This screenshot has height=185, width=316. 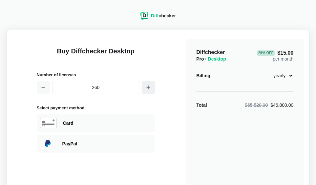 What do you see at coordinates (215, 59) in the screenshot?
I see `span: + Desktop` at bounding box center [215, 59].